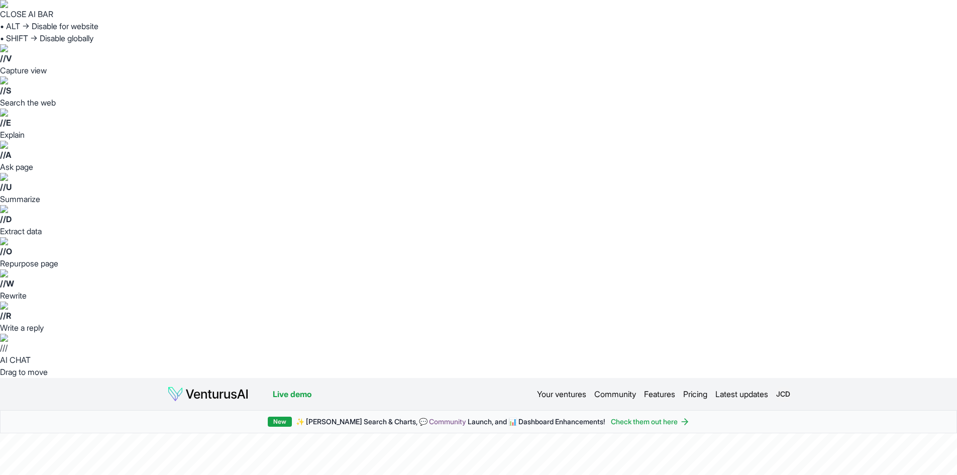 This screenshot has width=957, height=475. Describe the element at coordinates (208, 394) in the screenshot. I see `img: logo` at that location.